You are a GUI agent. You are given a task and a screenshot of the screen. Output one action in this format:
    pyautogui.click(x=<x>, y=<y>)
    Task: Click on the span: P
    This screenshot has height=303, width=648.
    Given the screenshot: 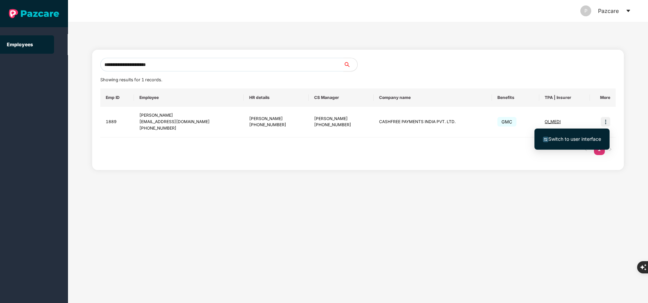 What is the action you would take?
    pyautogui.click(x=585, y=11)
    